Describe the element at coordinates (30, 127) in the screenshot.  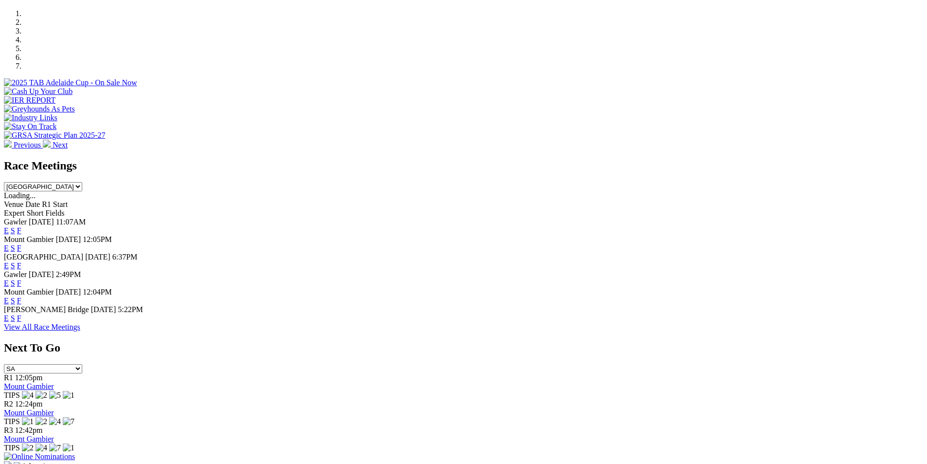
I see `img: Stay On Track` at that location.